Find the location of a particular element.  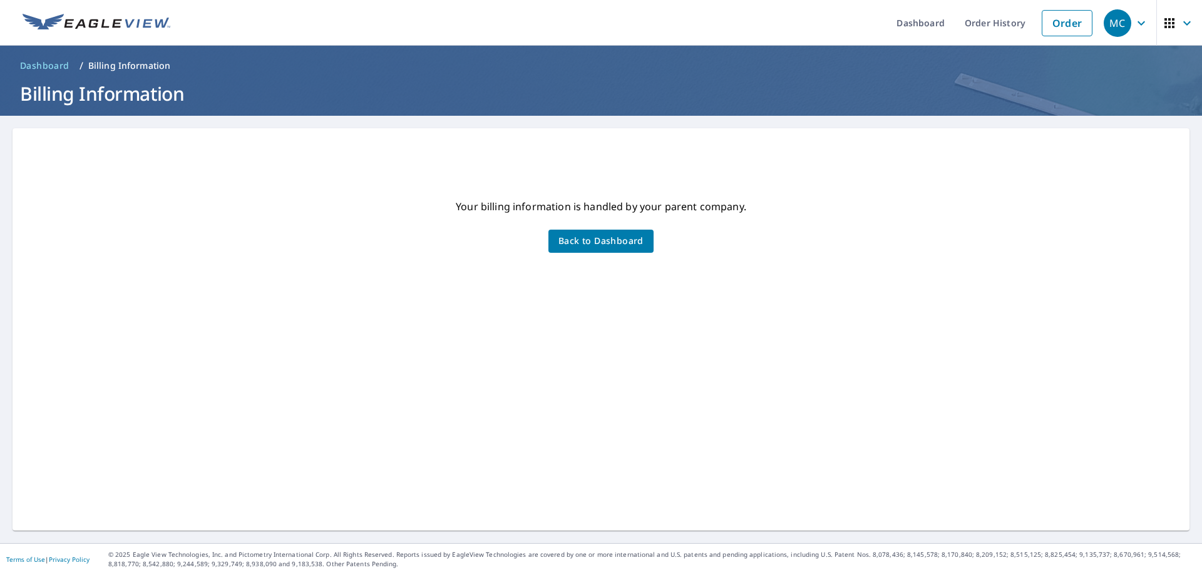

img: EV Logo is located at coordinates (96, 23).